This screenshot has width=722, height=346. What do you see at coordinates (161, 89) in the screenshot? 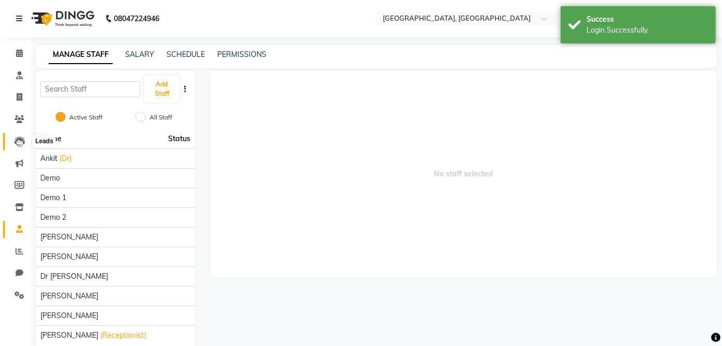
I see `button: Add Staff` at bounding box center [161, 89].